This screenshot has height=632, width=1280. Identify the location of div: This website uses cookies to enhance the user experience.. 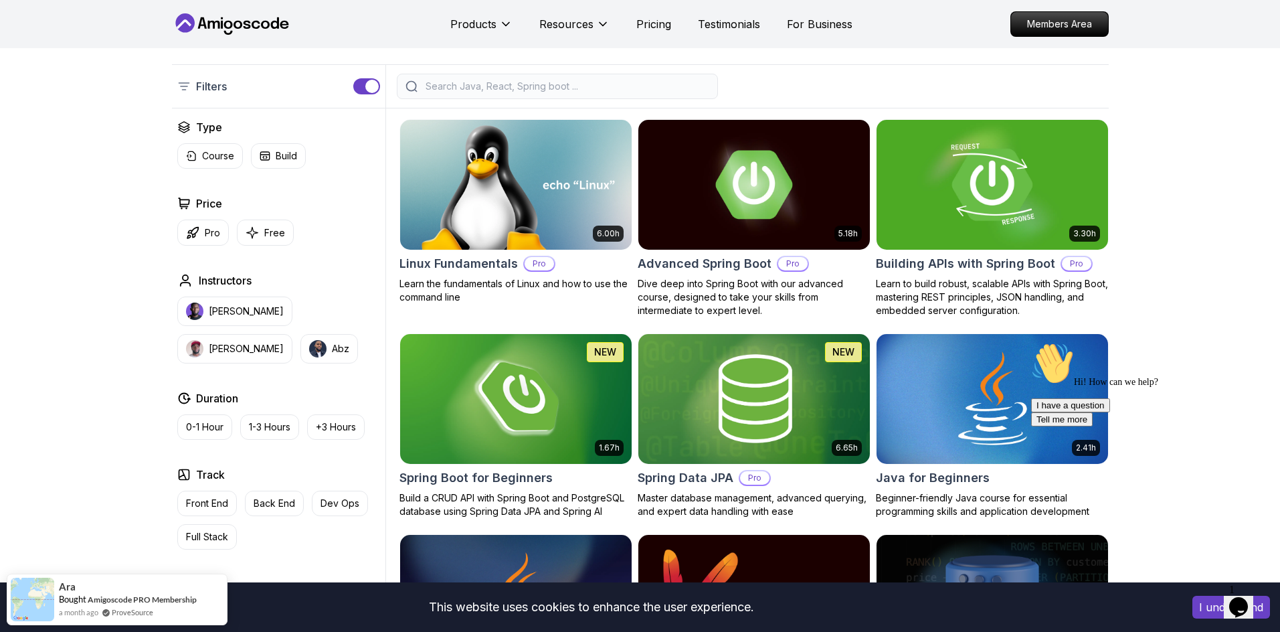
(591, 607).